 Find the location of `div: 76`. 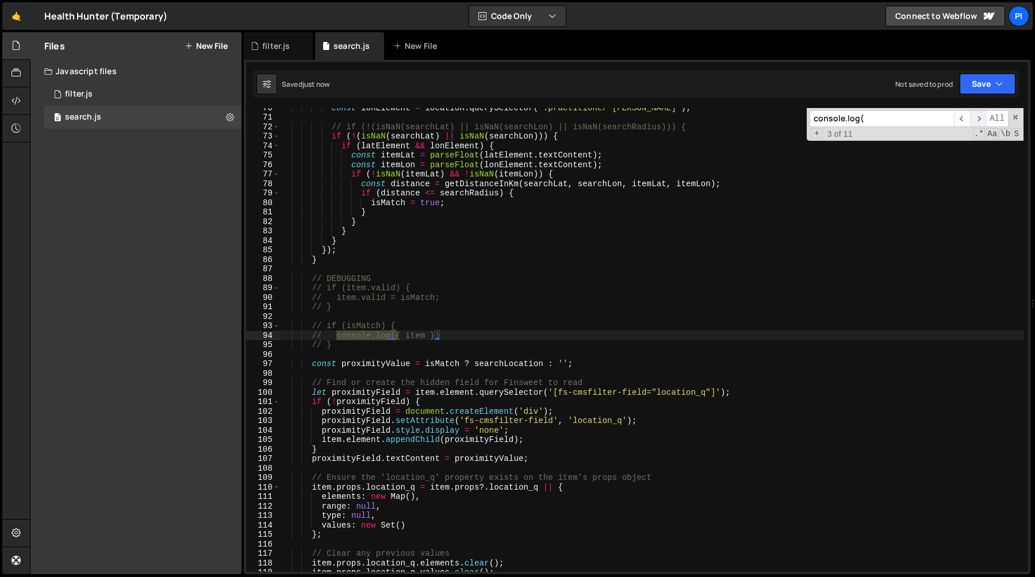

div: 76 is located at coordinates (263, 165).